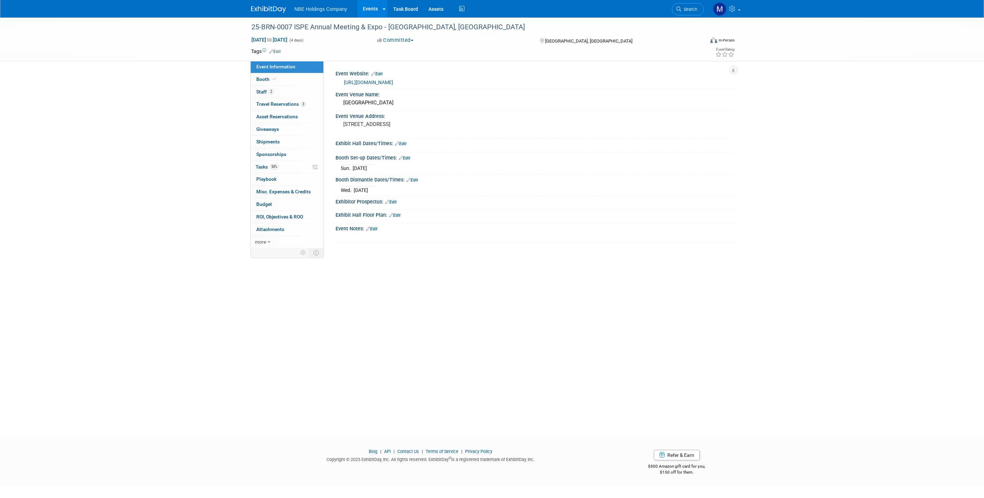 This screenshot has width=984, height=498. What do you see at coordinates (534, 115) in the screenshot?
I see `div: Event Venue Address:` at bounding box center [534, 115].